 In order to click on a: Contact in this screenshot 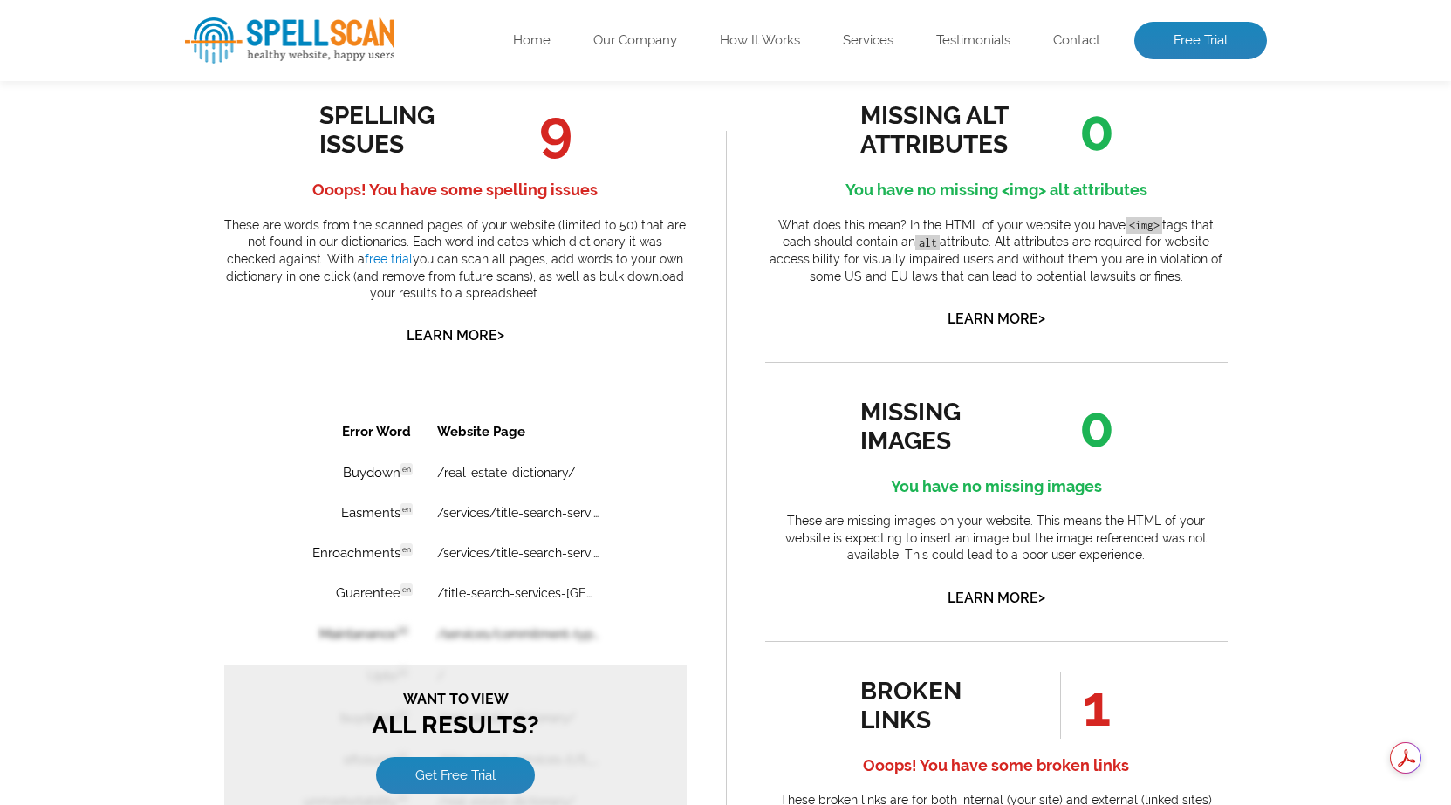, I will do `click(1077, 41)`.